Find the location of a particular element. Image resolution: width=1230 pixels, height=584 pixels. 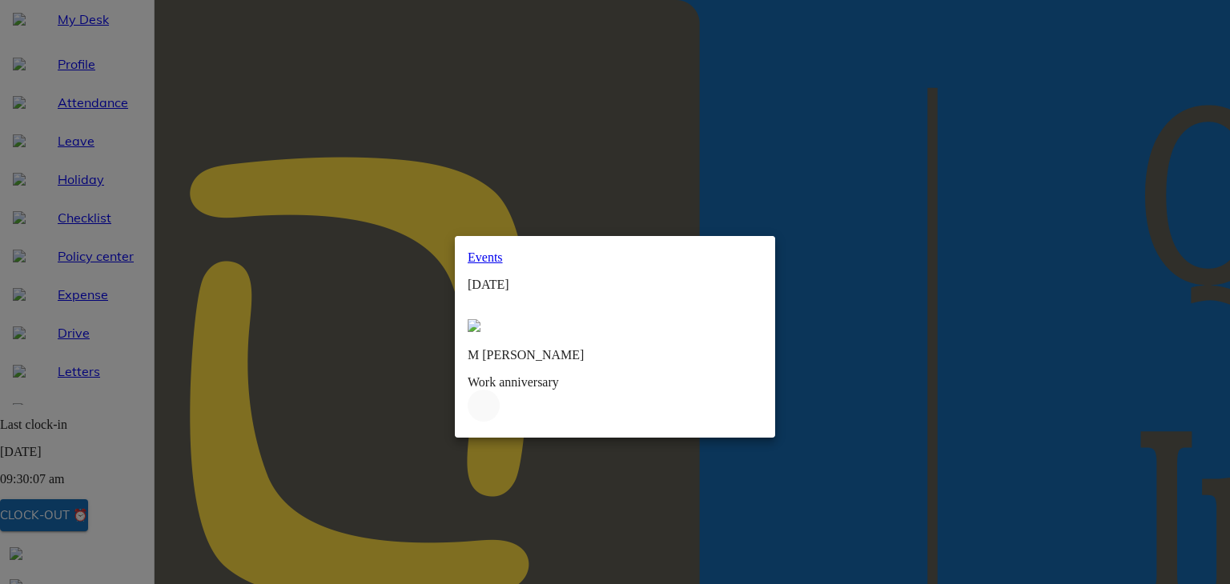

img: defaultEmp.0e2b4d71.svg is located at coordinates (474, 324).